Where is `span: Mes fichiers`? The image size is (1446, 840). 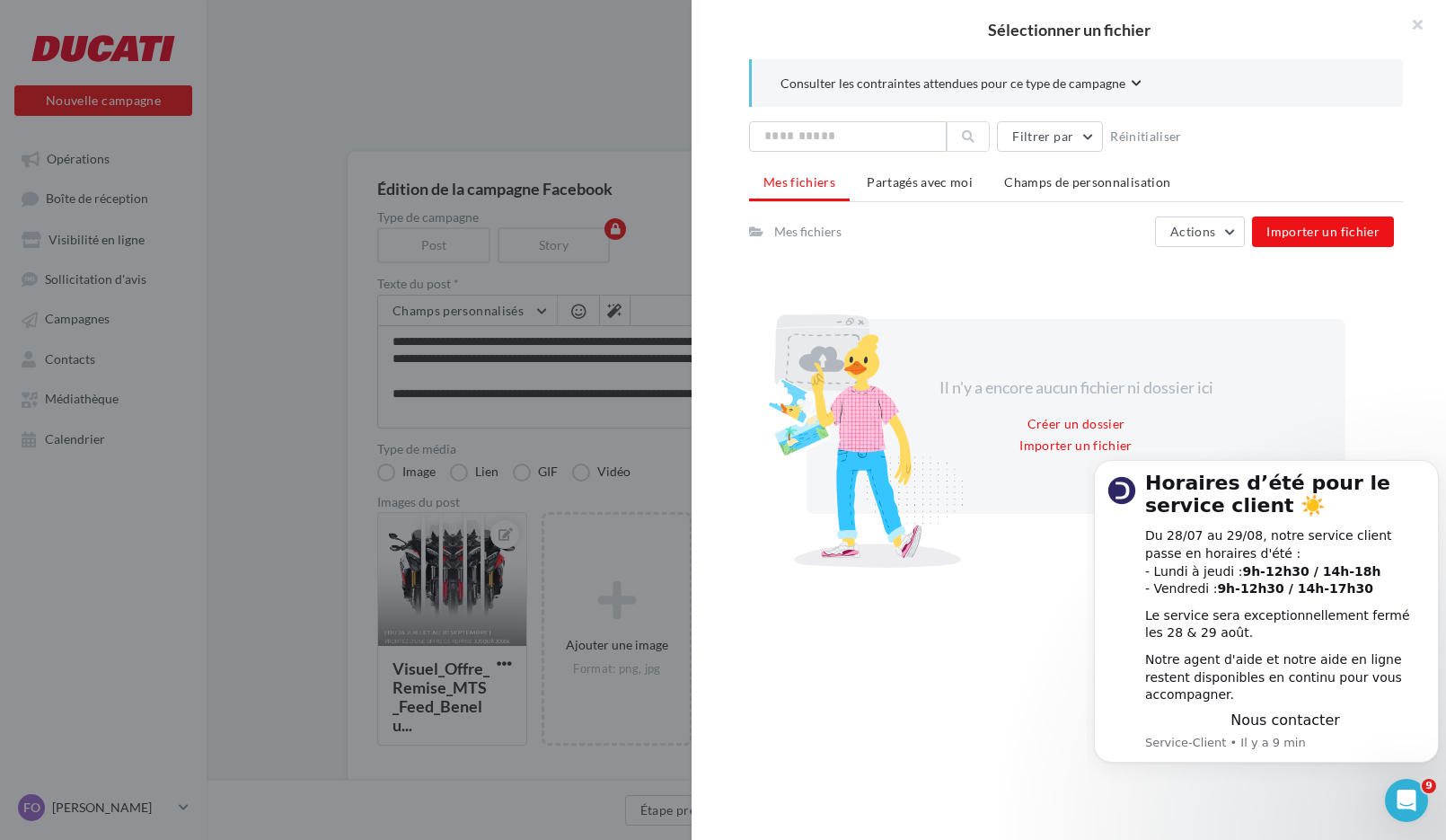 span: Mes fichiers is located at coordinates (799, 182).